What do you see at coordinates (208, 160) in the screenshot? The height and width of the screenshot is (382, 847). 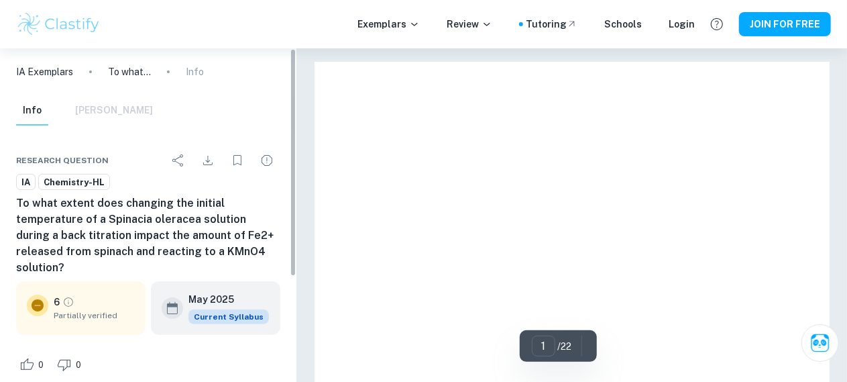 I see `div: Download` at bounding box center [208, 160].